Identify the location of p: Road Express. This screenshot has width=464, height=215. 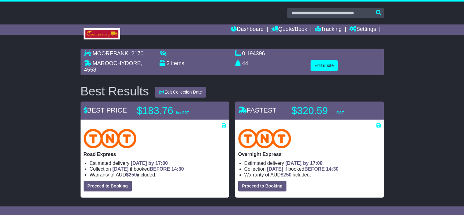
(155, 154).